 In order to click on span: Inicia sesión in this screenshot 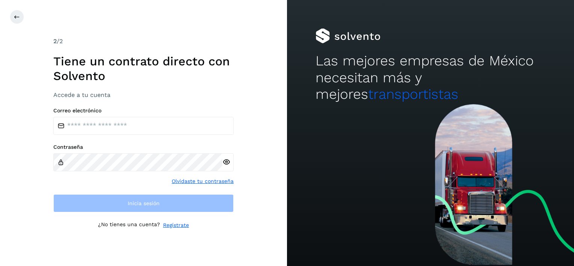, I will do `click(144, 203)`.